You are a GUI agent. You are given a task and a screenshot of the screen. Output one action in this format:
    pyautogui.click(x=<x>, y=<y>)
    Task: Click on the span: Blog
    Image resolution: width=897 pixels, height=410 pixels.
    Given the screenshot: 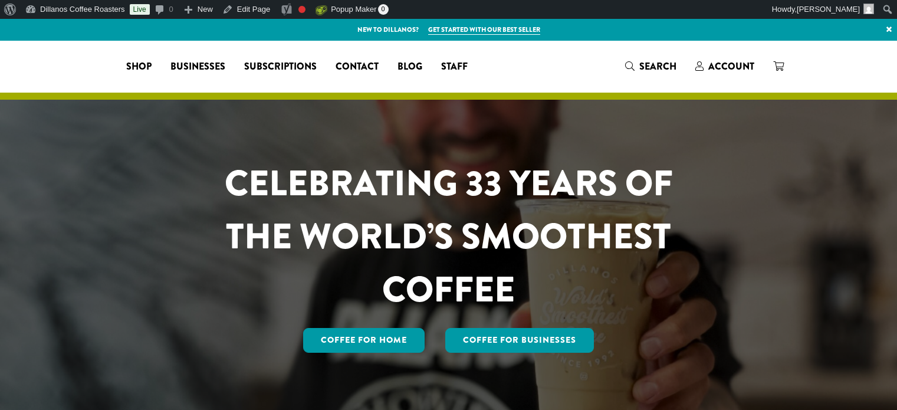 What is the action you would take?
    pyautogui.click(x=410, y=67)
    